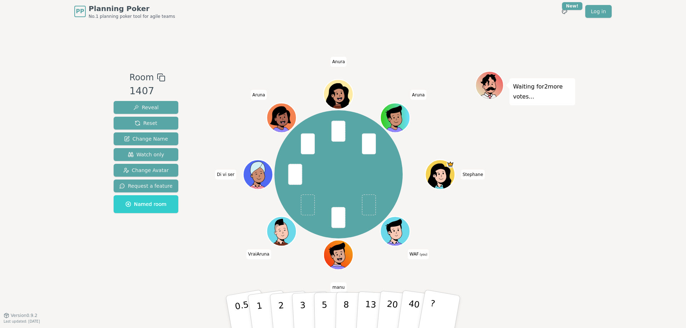  I want to click on span: Stephane is the host, so click(450, 164).